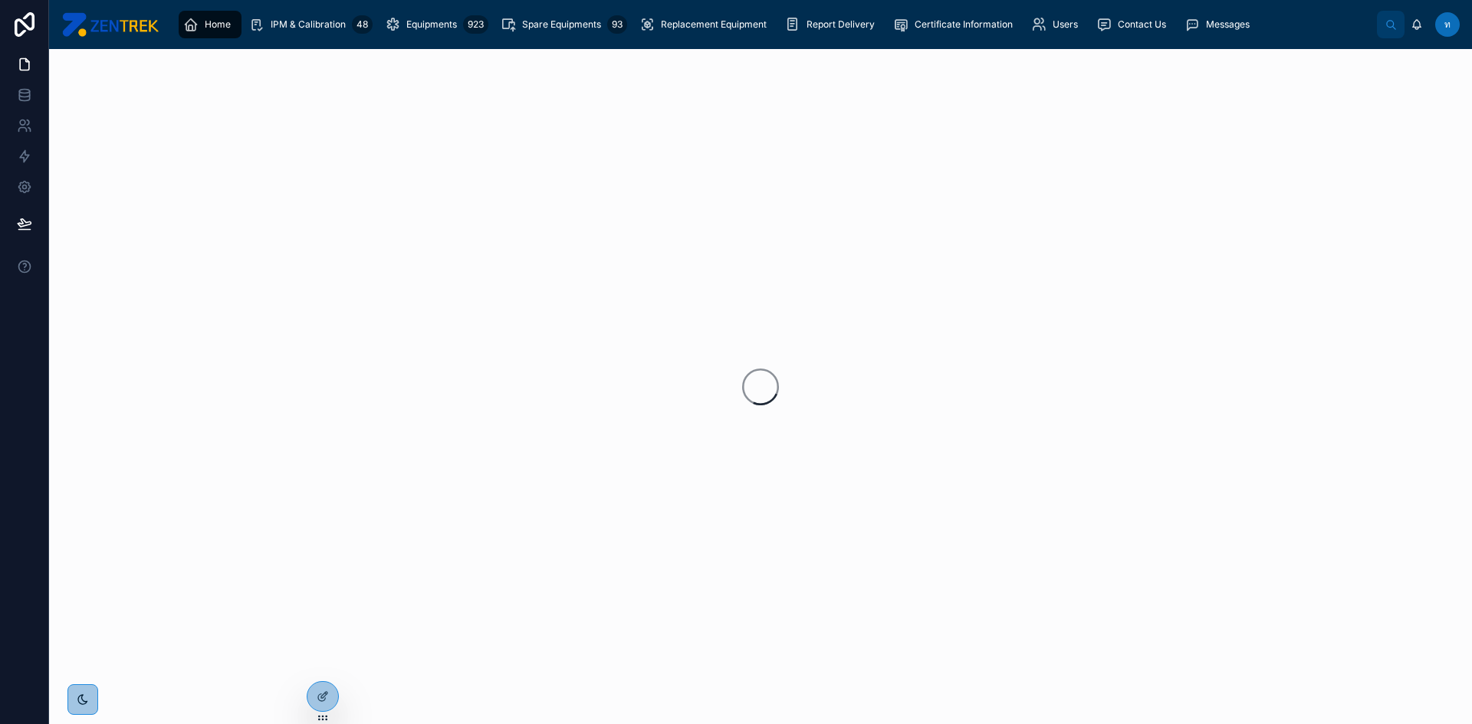 The image size is (1472, 724). What do you see at coordinates (563, 25) in the screenshot?
I see `a: Spare Equipments93` at bounding box center [563, 25].